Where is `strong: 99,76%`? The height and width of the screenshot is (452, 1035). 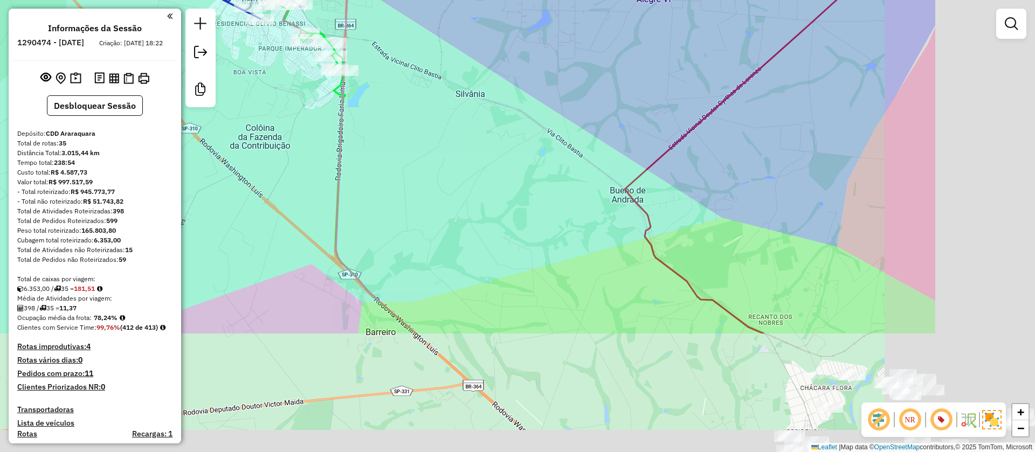 strong: 99,76% is located at coordinates (108, 327).